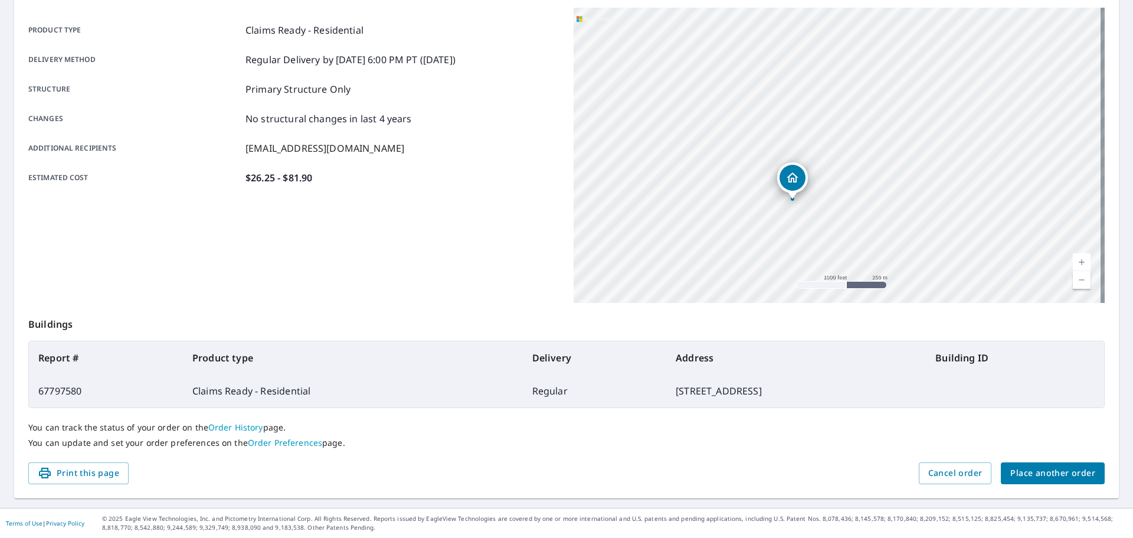 The image size is (1133, 538). I want to click on th: Product type, so click(353, 358).